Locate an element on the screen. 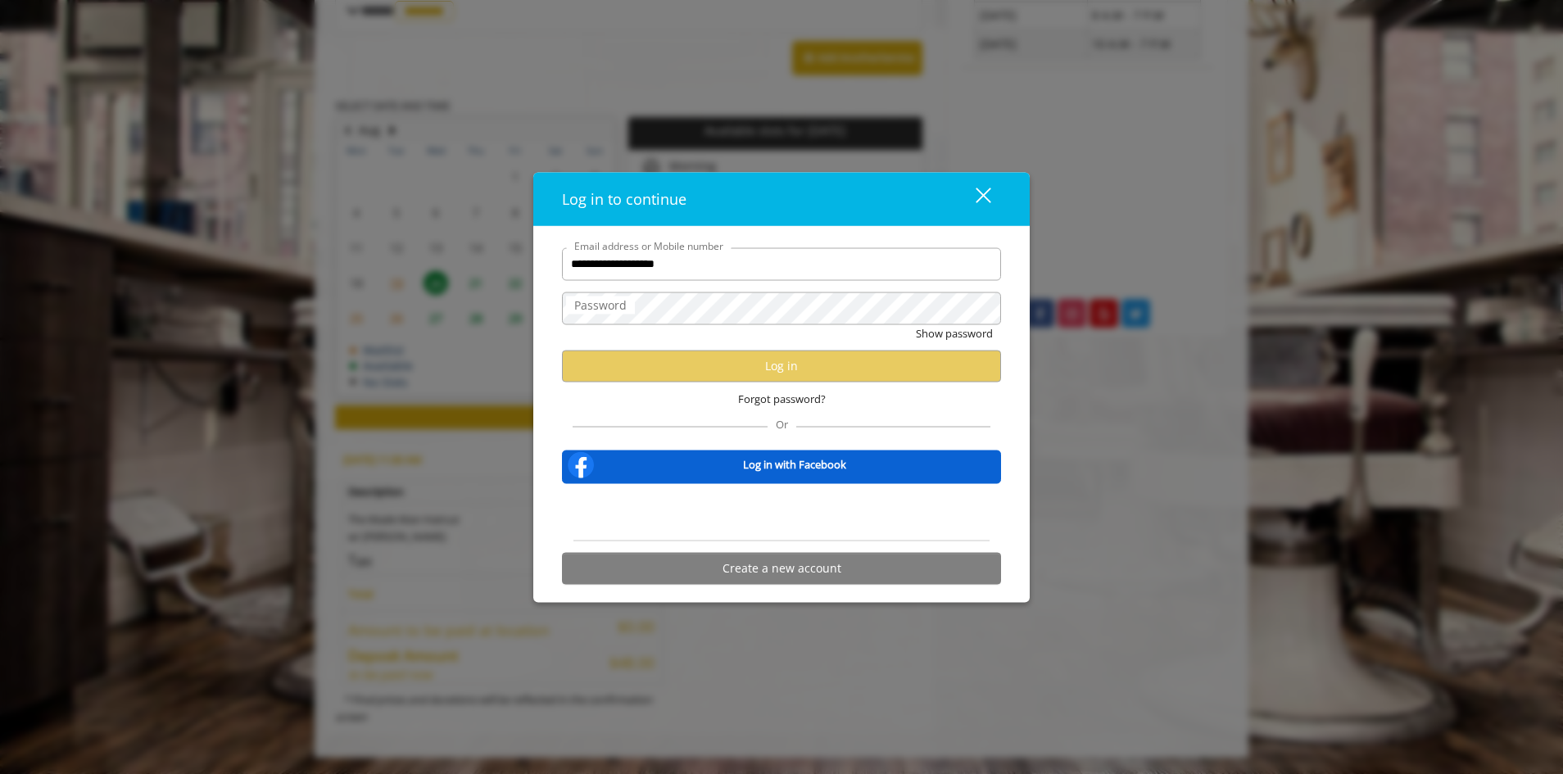 Image resolution: width=1563 pixels, height=774 pixels. label: Password is located at coordinates (600, 305).